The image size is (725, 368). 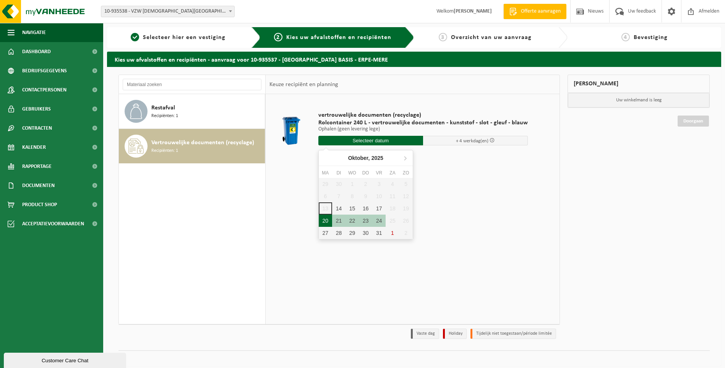 What do you see at coordinates (392, 173) in the screenshot?
I see `div: za` at bounding box center [392, 173].